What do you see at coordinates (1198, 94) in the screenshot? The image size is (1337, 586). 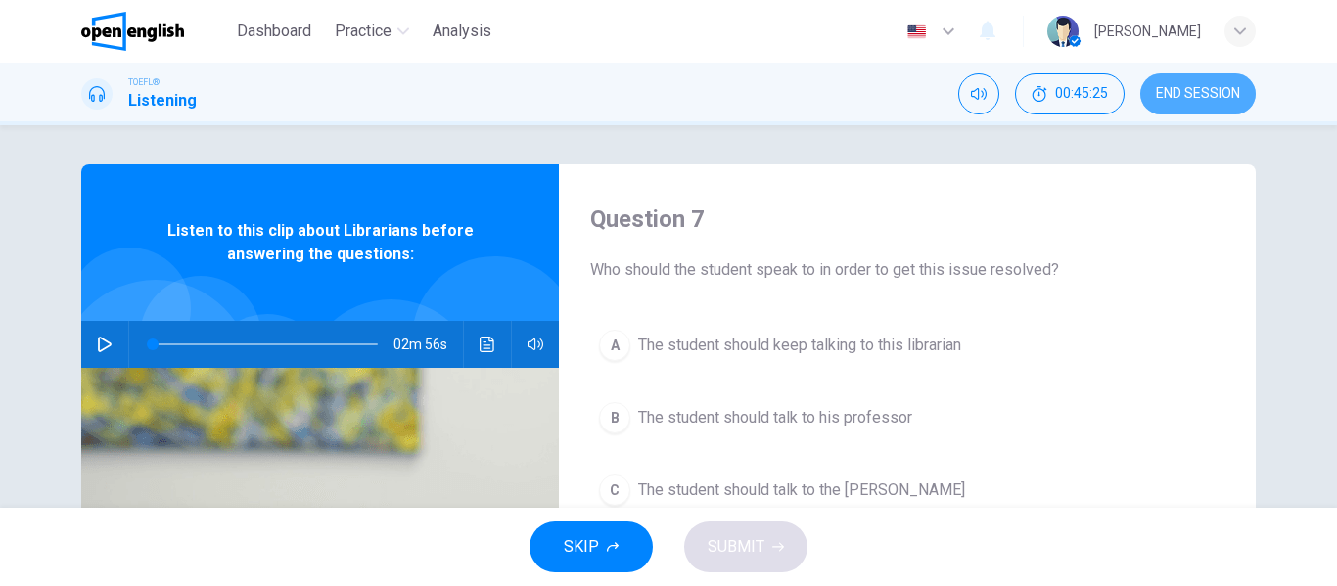 I see `span: END SESSION` at bounding box center [1198, 94].